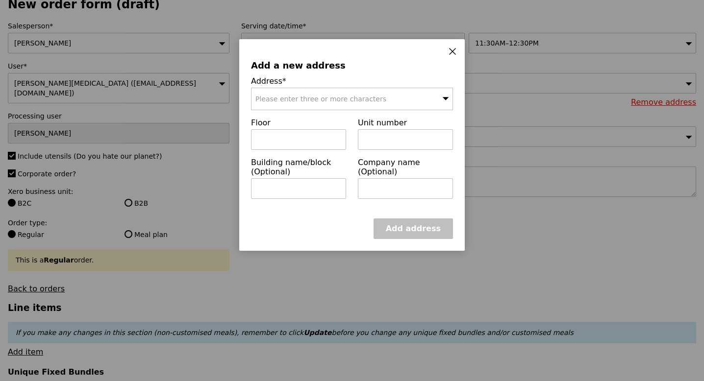 This screenshot has width=704, height=381. I want to click on a: Add address, so click(413, 229).